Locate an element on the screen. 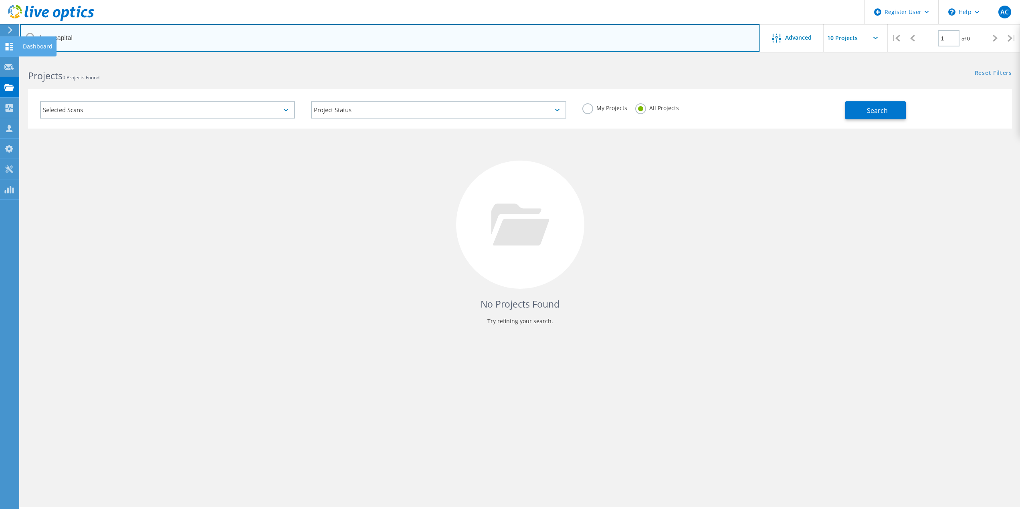  div: Project Status is located at coordinates (438, 110).